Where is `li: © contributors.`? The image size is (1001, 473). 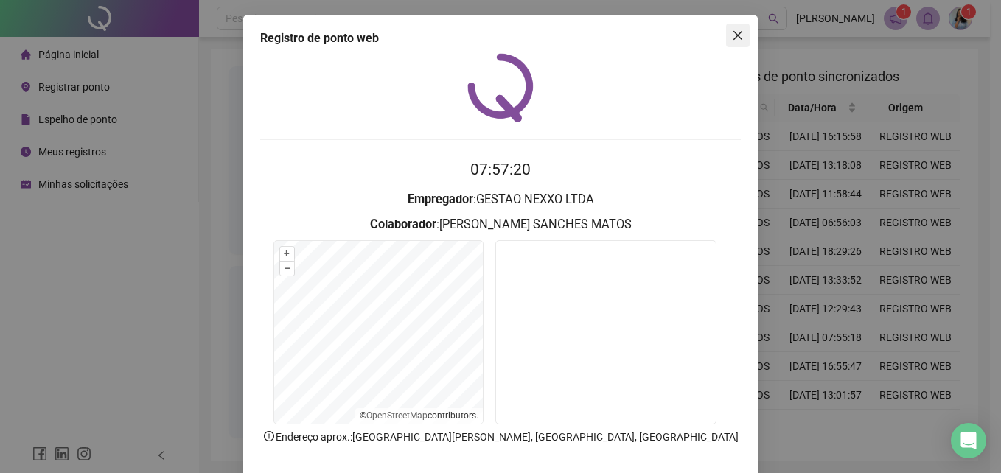 li: © contributors. is located at coordinates (419, 416).